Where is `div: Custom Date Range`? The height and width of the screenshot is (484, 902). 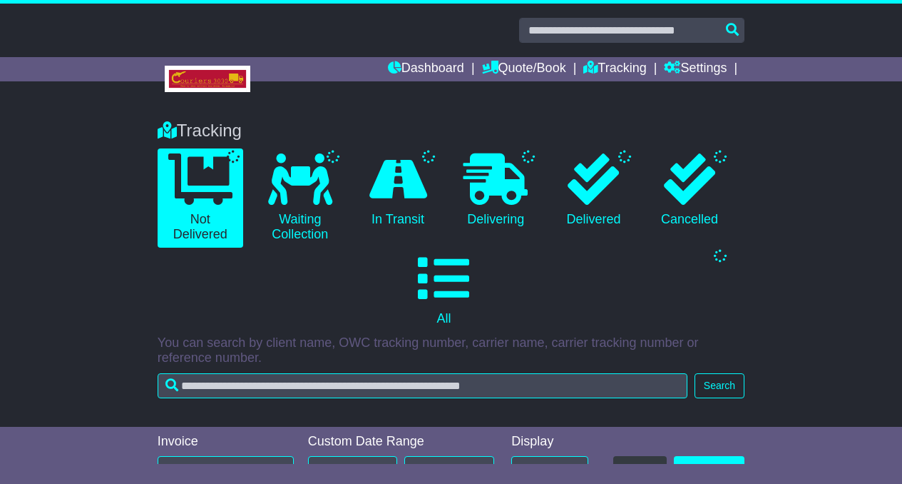 div: Custom Date Range is located at coordinates (401, 441).